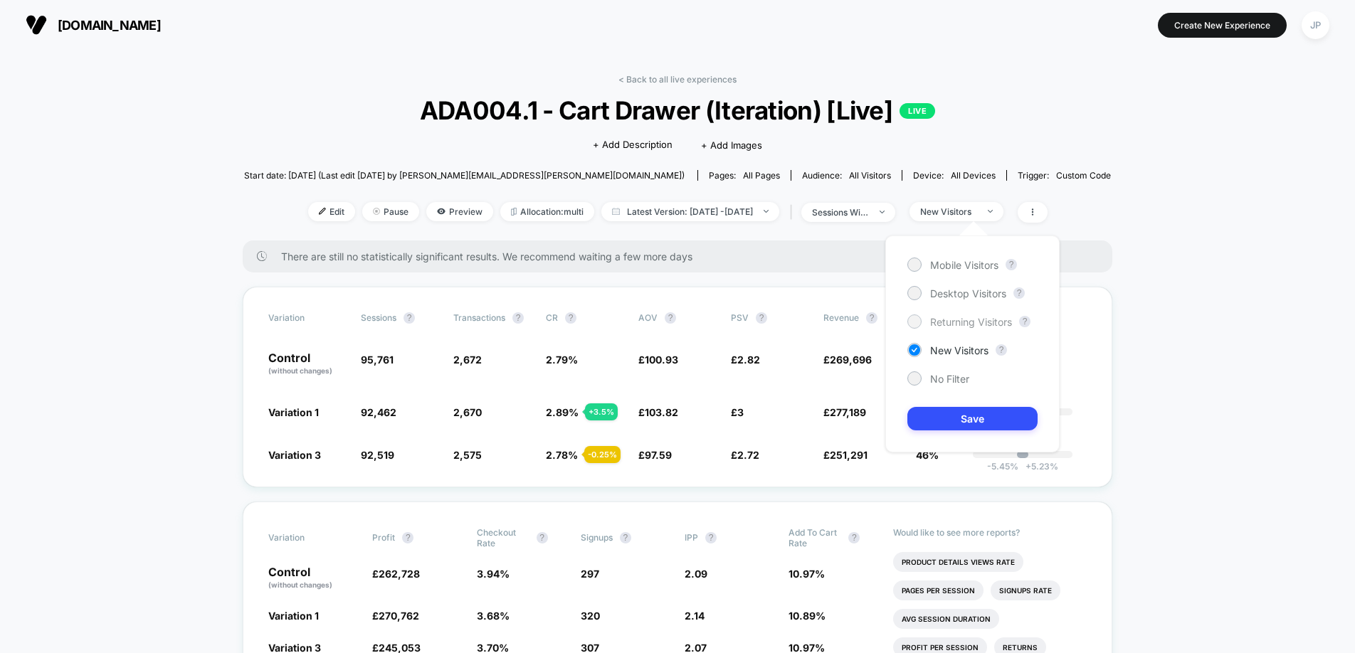 The image size is (1355, 653). I want to click on span: 270,762, so click(398, 615).